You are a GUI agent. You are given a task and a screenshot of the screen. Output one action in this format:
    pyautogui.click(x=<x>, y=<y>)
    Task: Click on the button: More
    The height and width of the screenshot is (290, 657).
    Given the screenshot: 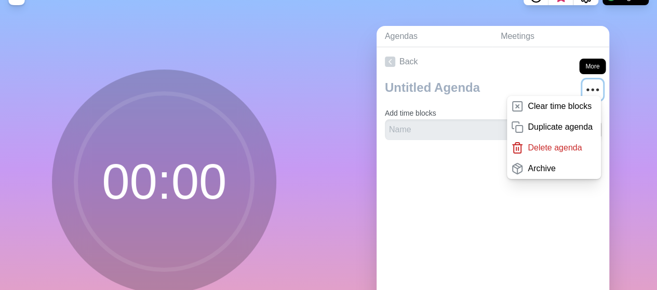 What is the action you would take?
    pyautogui.click(x=593, y=90)
    